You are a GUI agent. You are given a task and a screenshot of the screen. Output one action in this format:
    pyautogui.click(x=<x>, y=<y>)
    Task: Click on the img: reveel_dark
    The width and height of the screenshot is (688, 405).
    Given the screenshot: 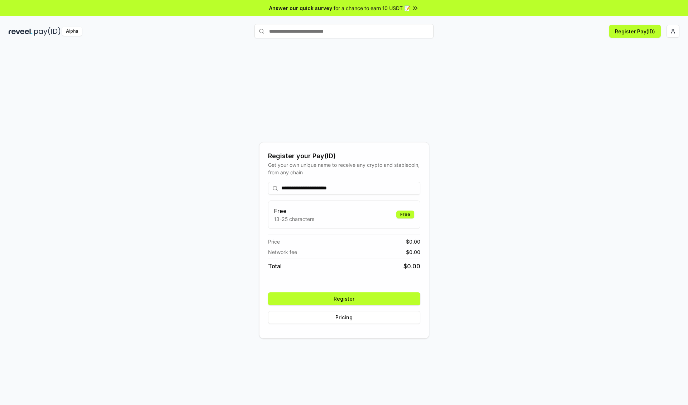 What is the action you would take?
    pyautogui.click(x=20, y=31)
    